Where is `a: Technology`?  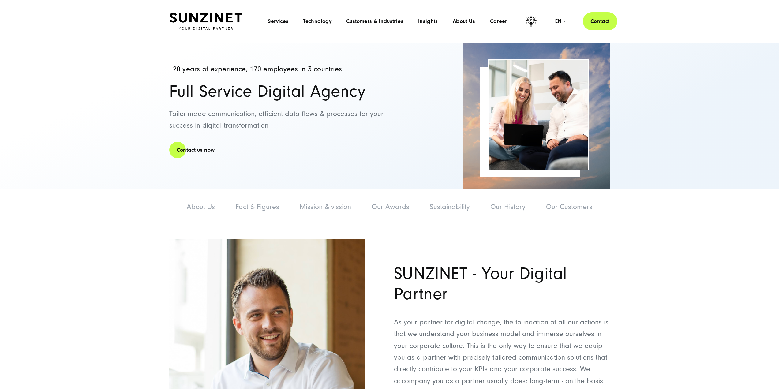
a: Technology is located at coordinates (317, 21).